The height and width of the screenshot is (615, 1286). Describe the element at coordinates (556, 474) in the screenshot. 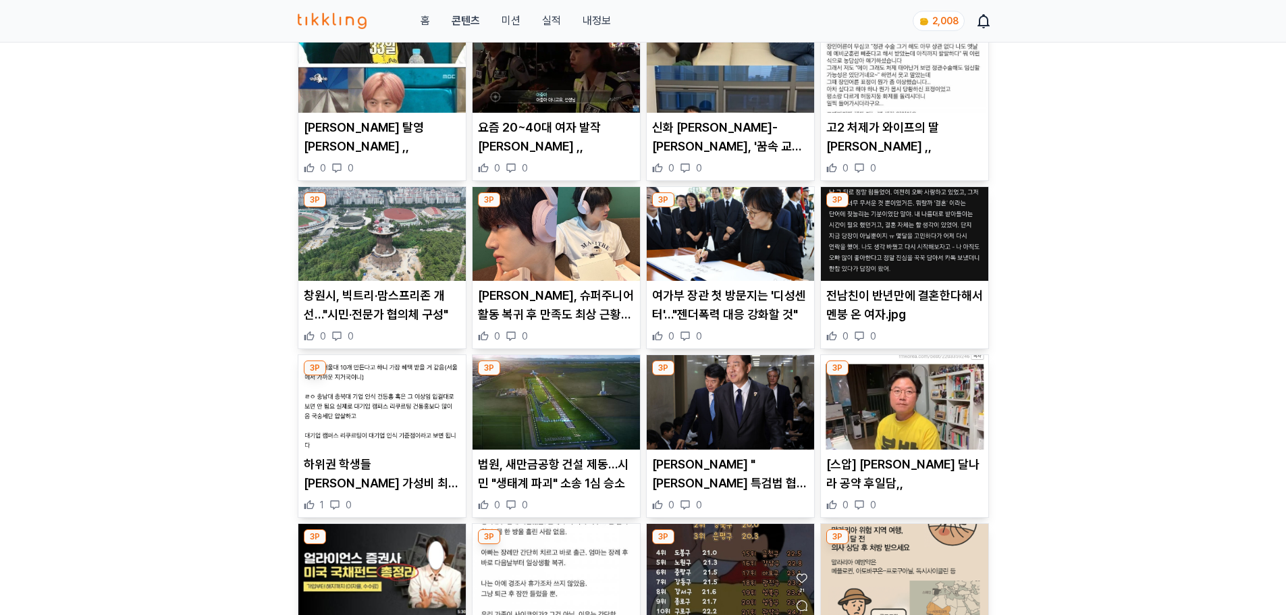

I see `p: 법원, 새만금공항 건설 제동…시민 "생태계 파괴" 소송 1심 승소` at that location.